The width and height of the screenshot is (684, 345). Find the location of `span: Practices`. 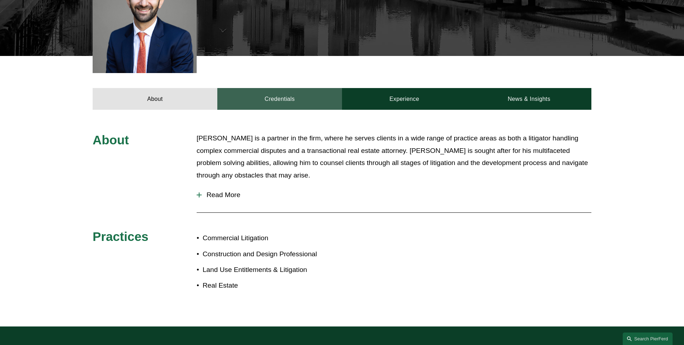

span: Practices is located at coordinates (120, 236).